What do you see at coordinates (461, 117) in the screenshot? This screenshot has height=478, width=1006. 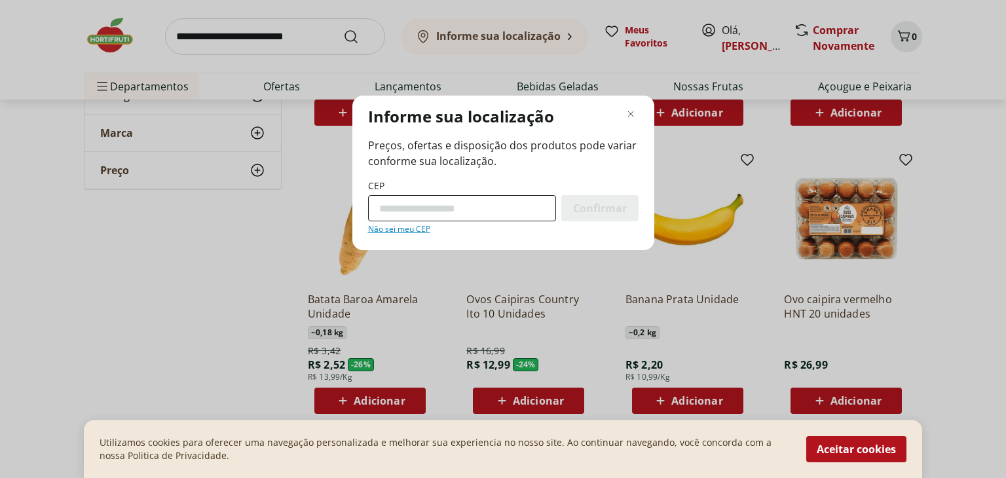 I see `p: Informe sua localização` at bounding box center [461, 117].